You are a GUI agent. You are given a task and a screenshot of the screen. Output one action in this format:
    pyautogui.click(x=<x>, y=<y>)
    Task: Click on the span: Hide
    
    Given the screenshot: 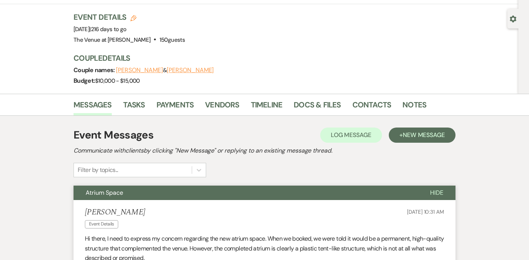 What is the action you would take?
    pyautogui.click(x=437, y=192)
    